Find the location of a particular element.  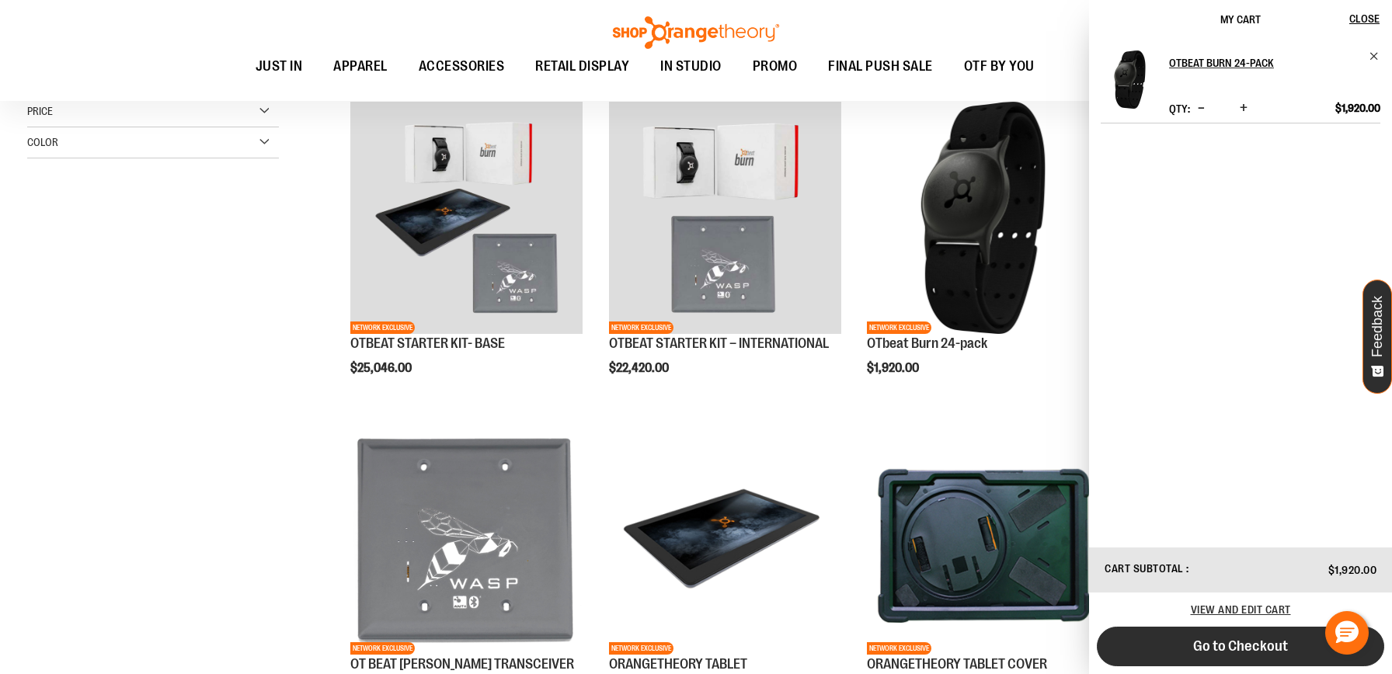

a: FINAL PUSH SALE is located at coordinates (880, 67).